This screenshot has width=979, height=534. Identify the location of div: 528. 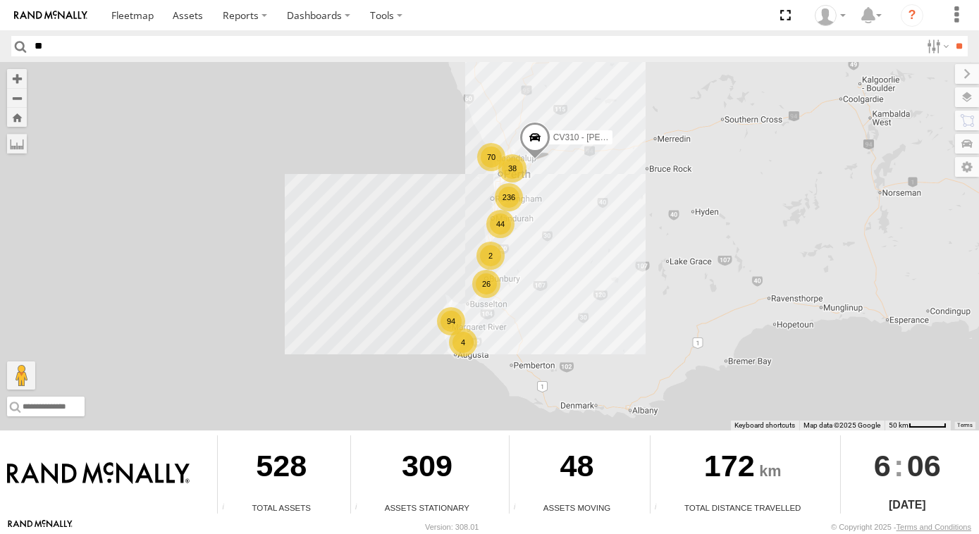
(281, 469).